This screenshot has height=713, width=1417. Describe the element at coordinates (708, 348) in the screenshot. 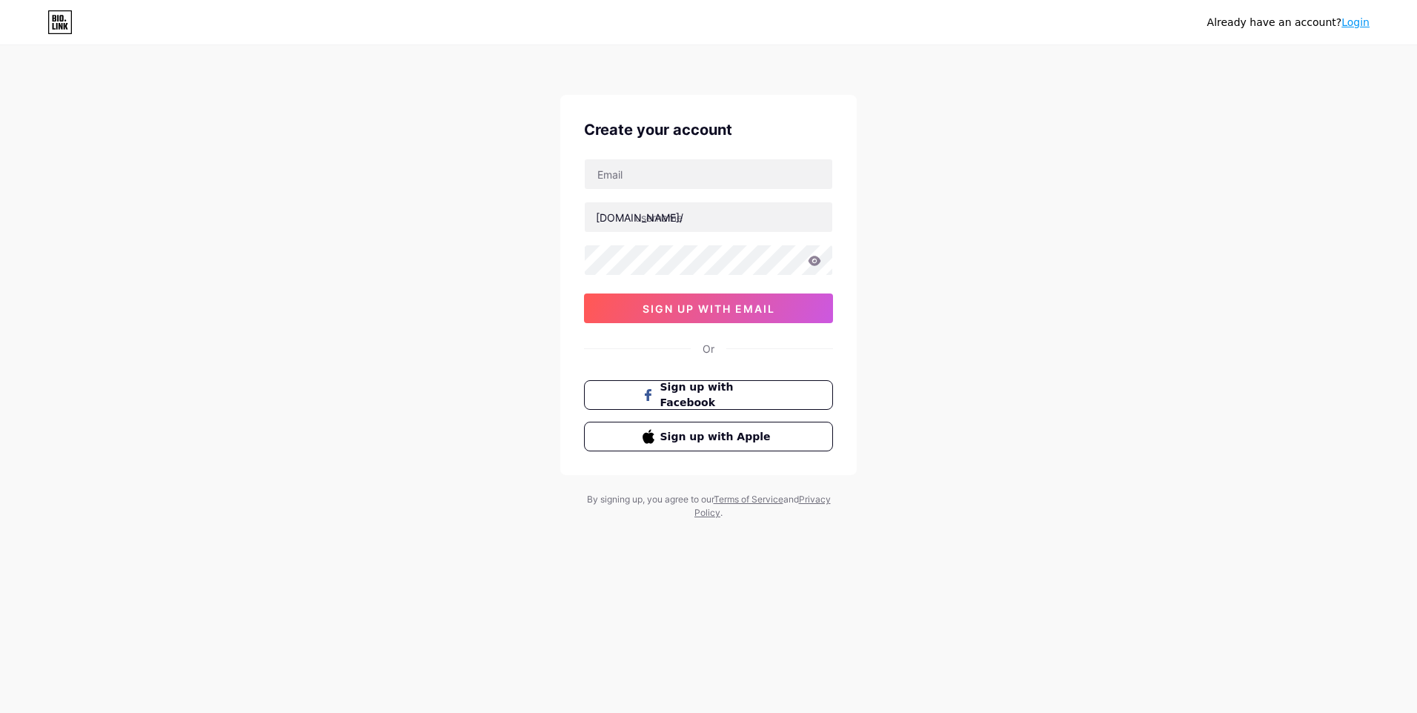

I see `div: Or` at that location.